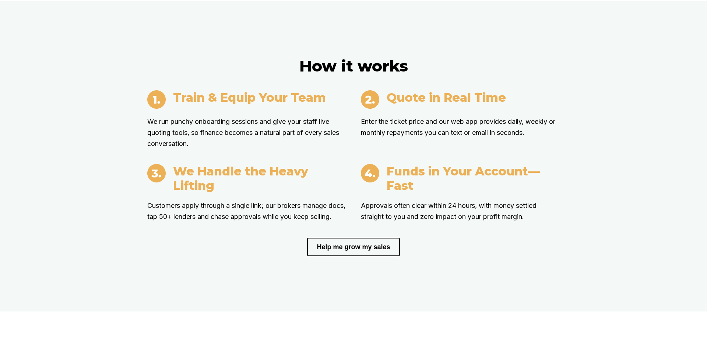  What do you see at coordinates (353, 66) in the screenshot?
I see `h2: How it works` at bounding box center [353, 66].